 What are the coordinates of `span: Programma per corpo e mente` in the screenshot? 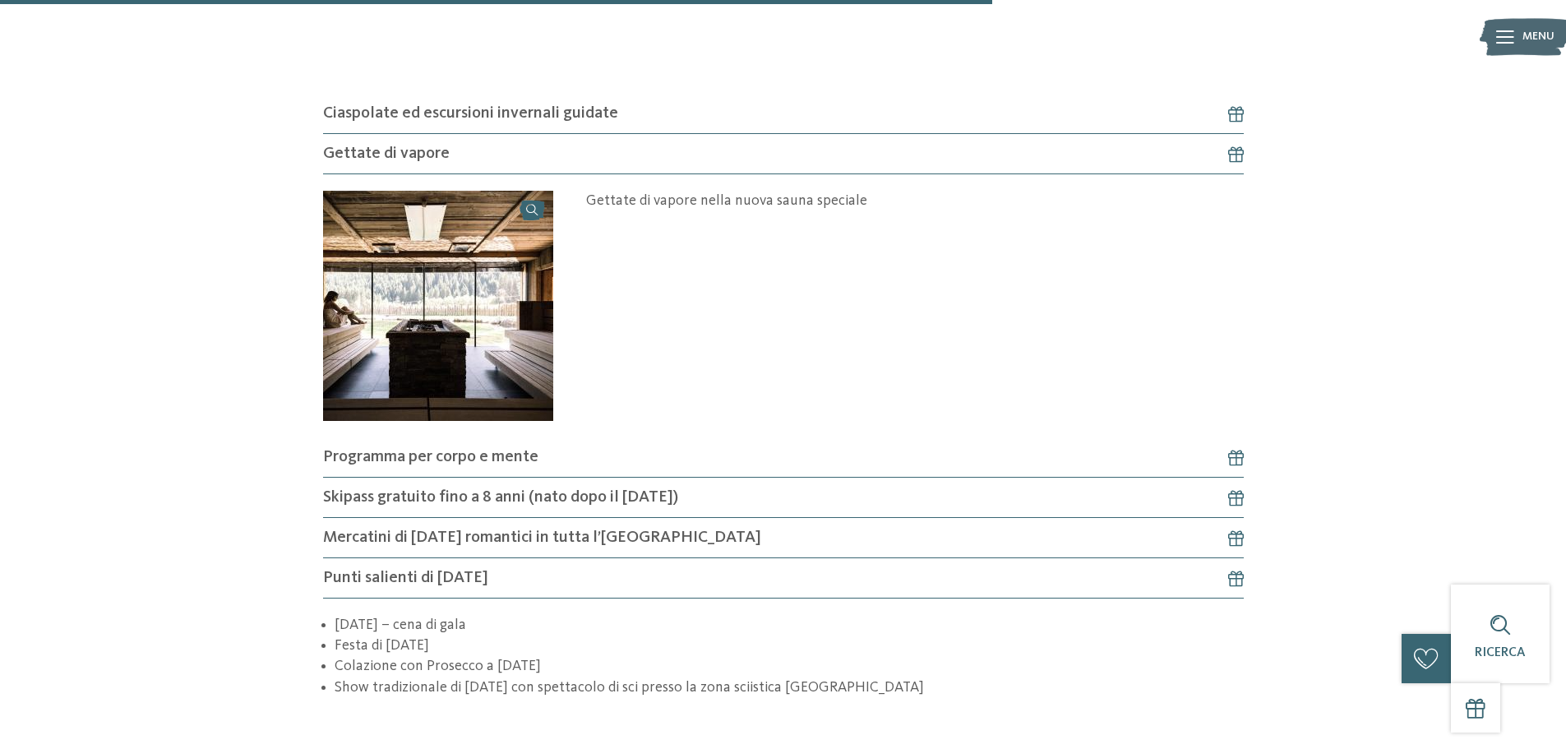 It's located at (431, 457).